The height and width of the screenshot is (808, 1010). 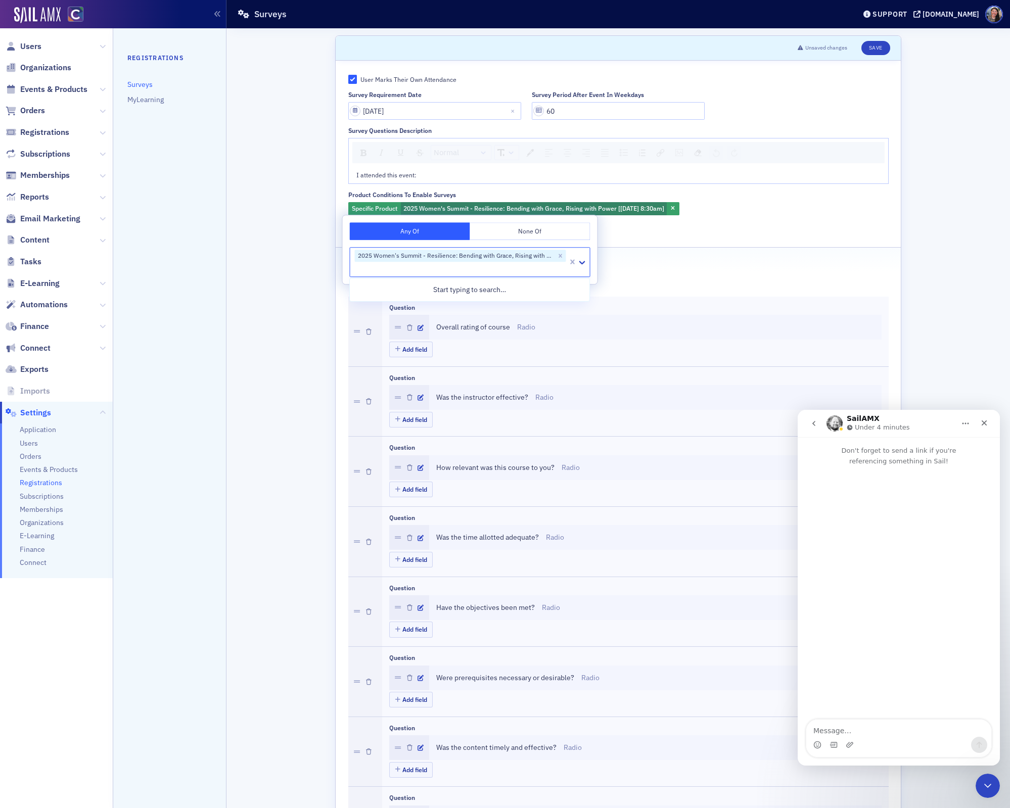 What do you see at coordinates (660, 153) in the screenshot?
I see `div: Link` at bounding box center [660, 153].